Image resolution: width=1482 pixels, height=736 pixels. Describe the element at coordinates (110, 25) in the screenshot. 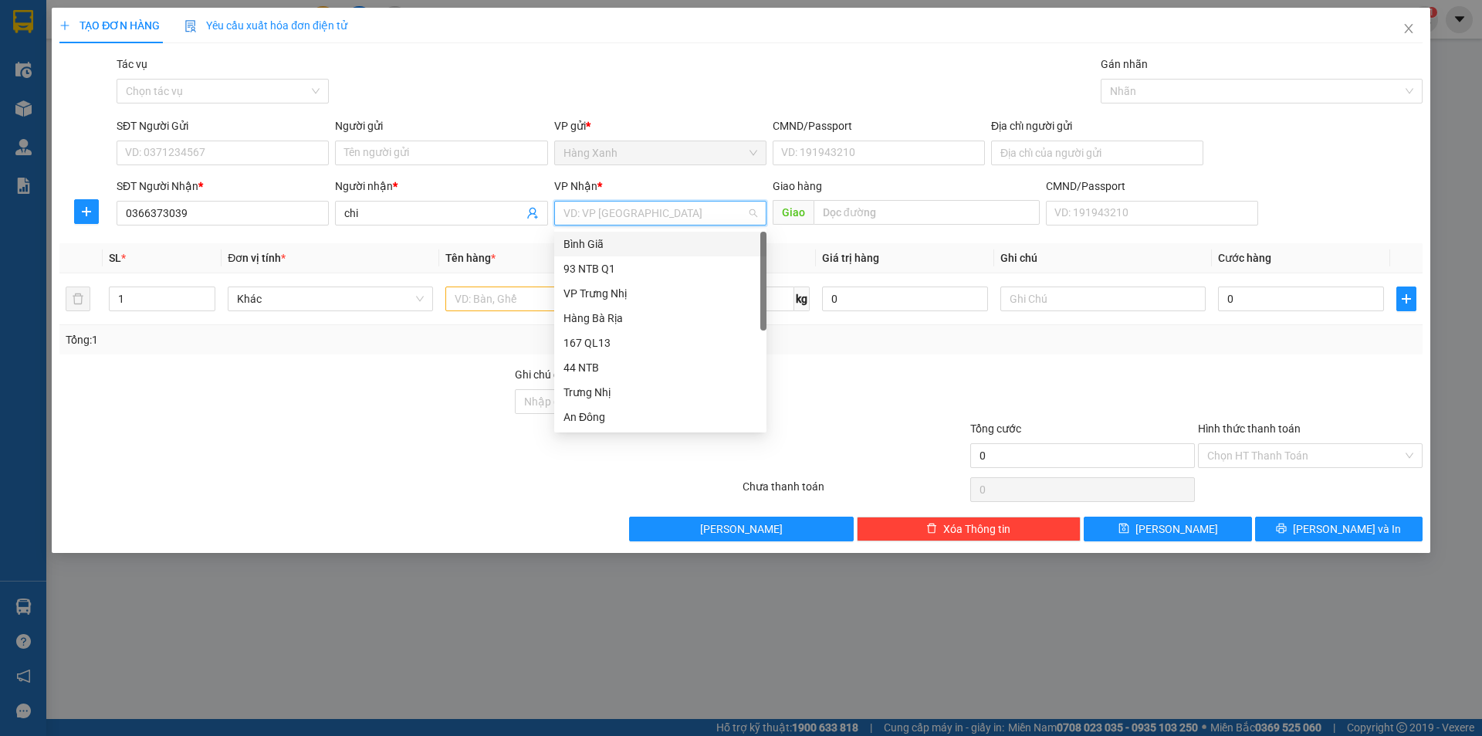

I see `span: TẠO ĐƠN HÀNG` at that location.